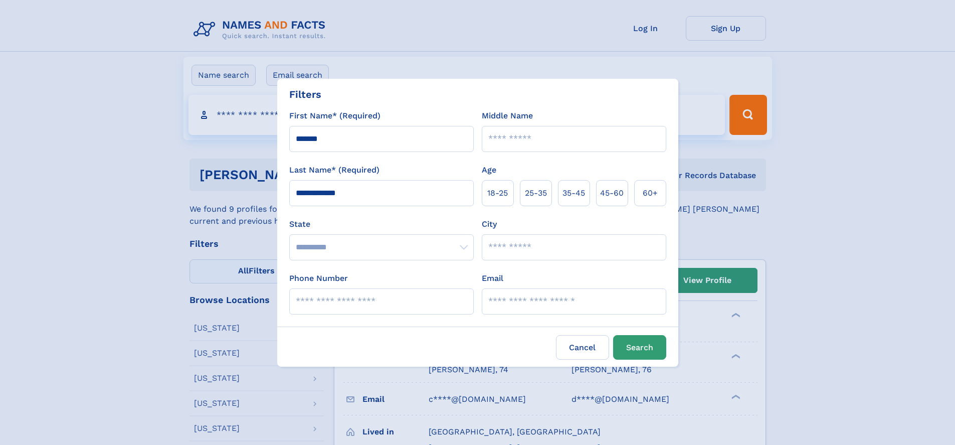 The image size is (955, 445). Describe the element at coordinates (611, 193) in the screenshot. I see `span: 45‑60` at that location.